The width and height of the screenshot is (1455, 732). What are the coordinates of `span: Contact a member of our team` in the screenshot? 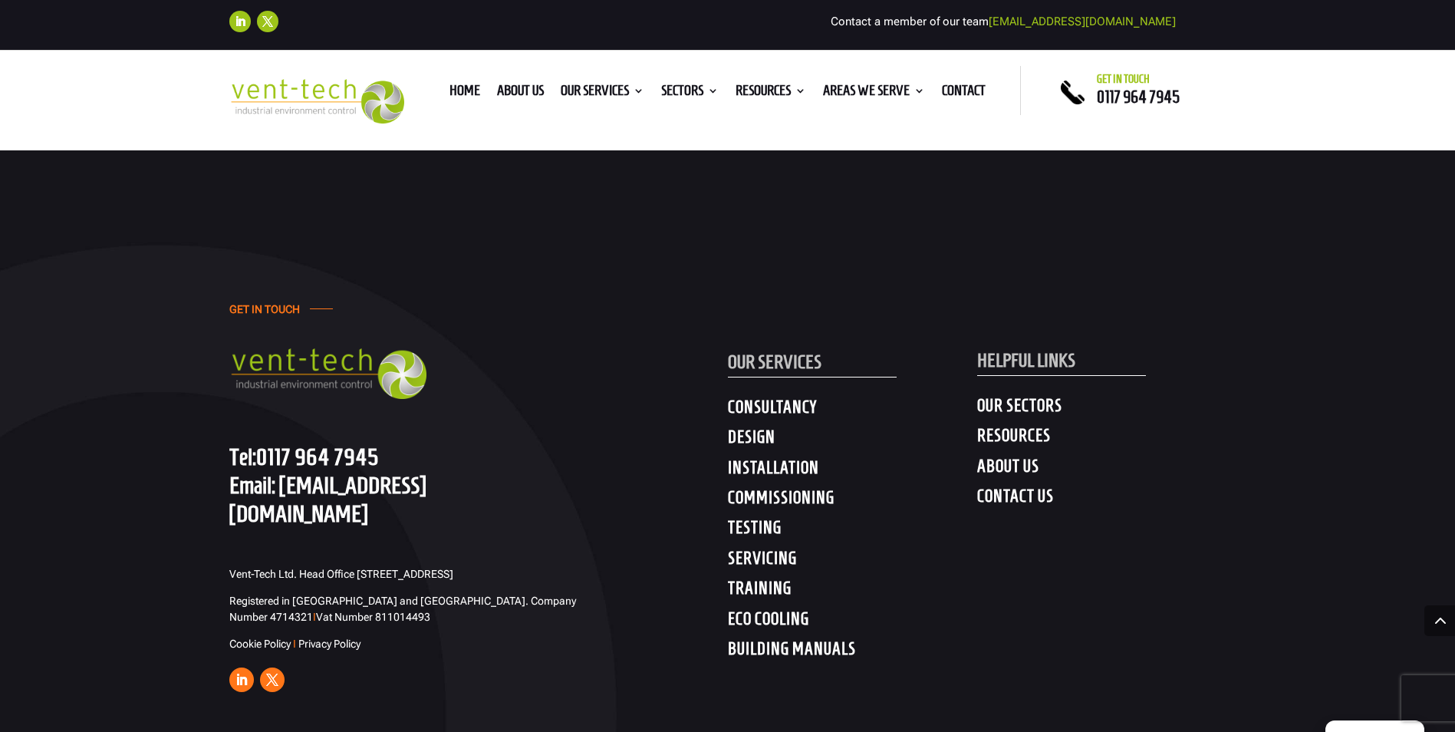 It's located at (1003, 21).